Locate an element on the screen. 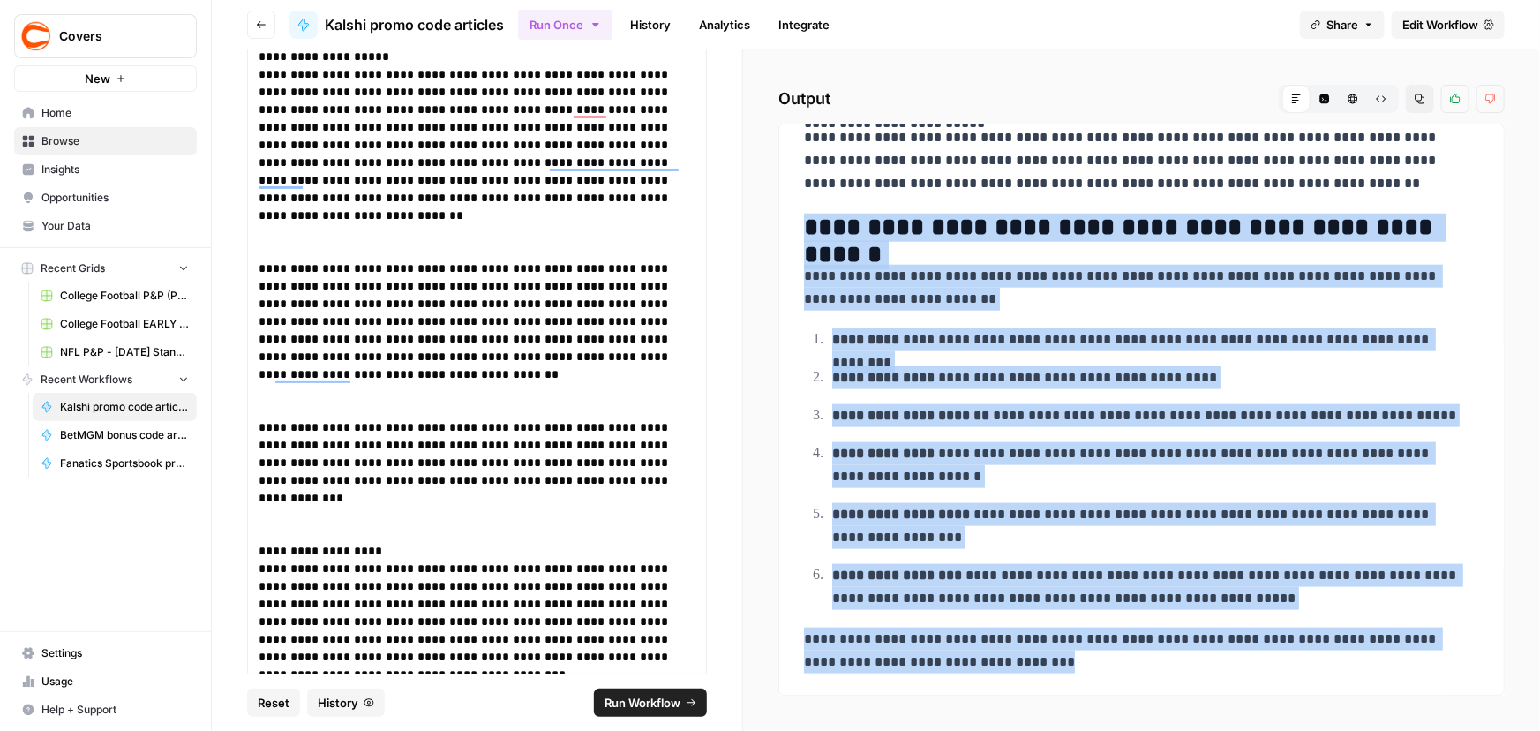 This screenshot has height=731, width=1540. button: New is located at coordinates (105, 79).